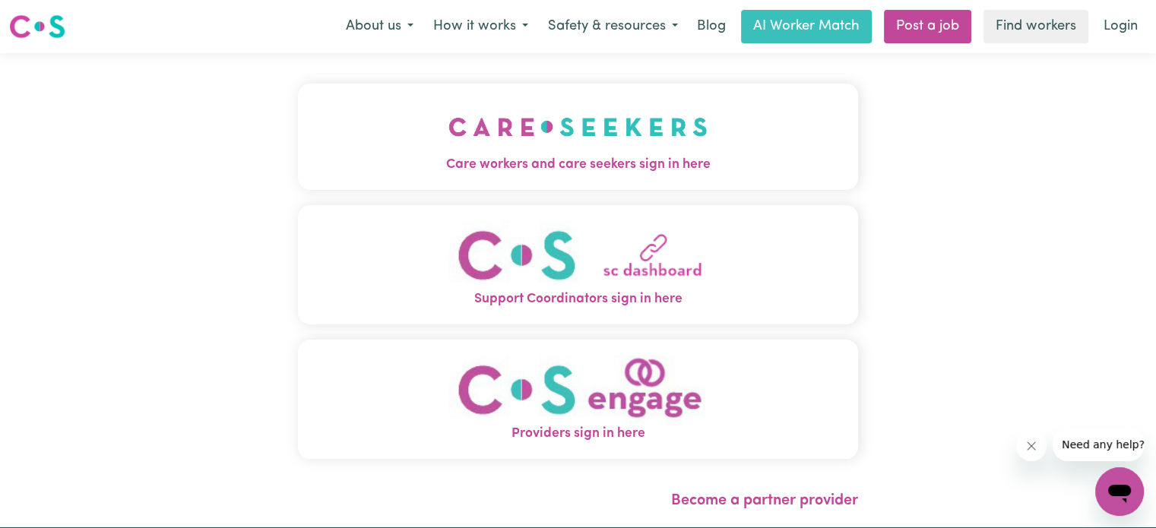  I want to click on button: Care workers and care seekers sign in here, so click(578, 137).